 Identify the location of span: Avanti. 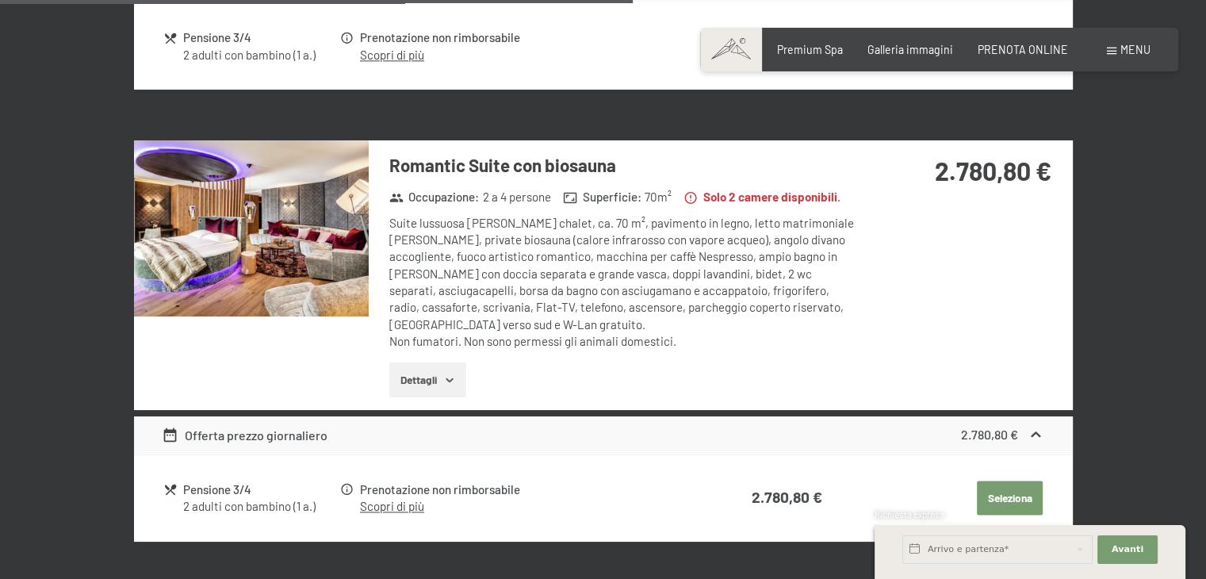
(1128, 550).